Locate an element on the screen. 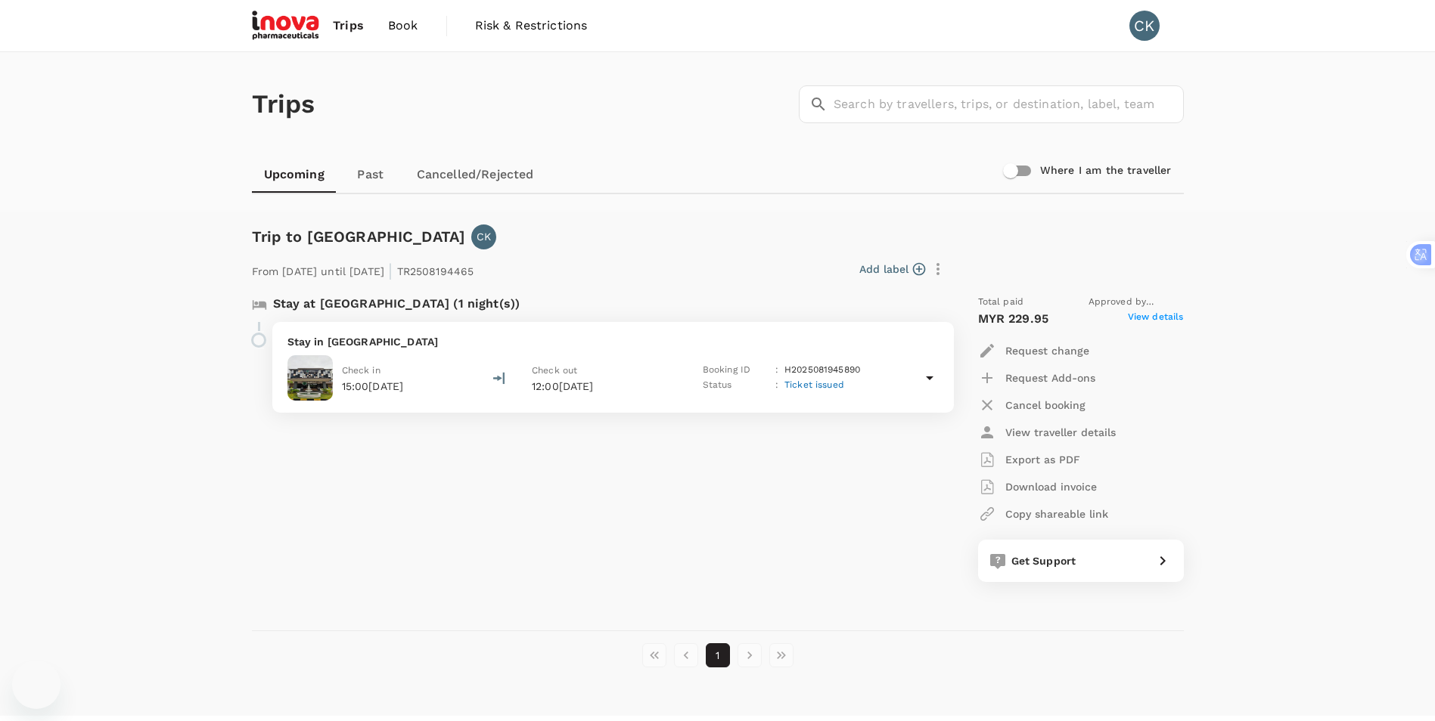  a: Past is located at coordinates (371, 175).